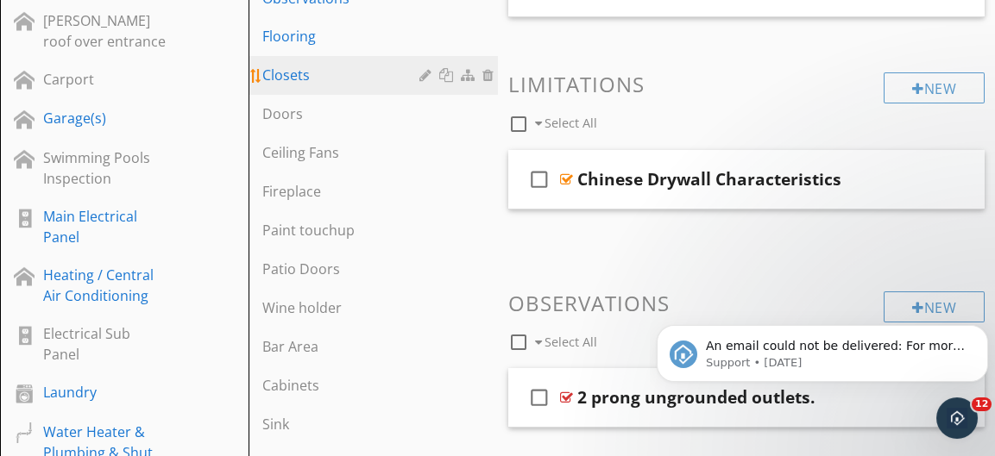  Describe the element at coordinates (104, 227) in the screenshot. I see `div: Main Electrical Panel` at that location.